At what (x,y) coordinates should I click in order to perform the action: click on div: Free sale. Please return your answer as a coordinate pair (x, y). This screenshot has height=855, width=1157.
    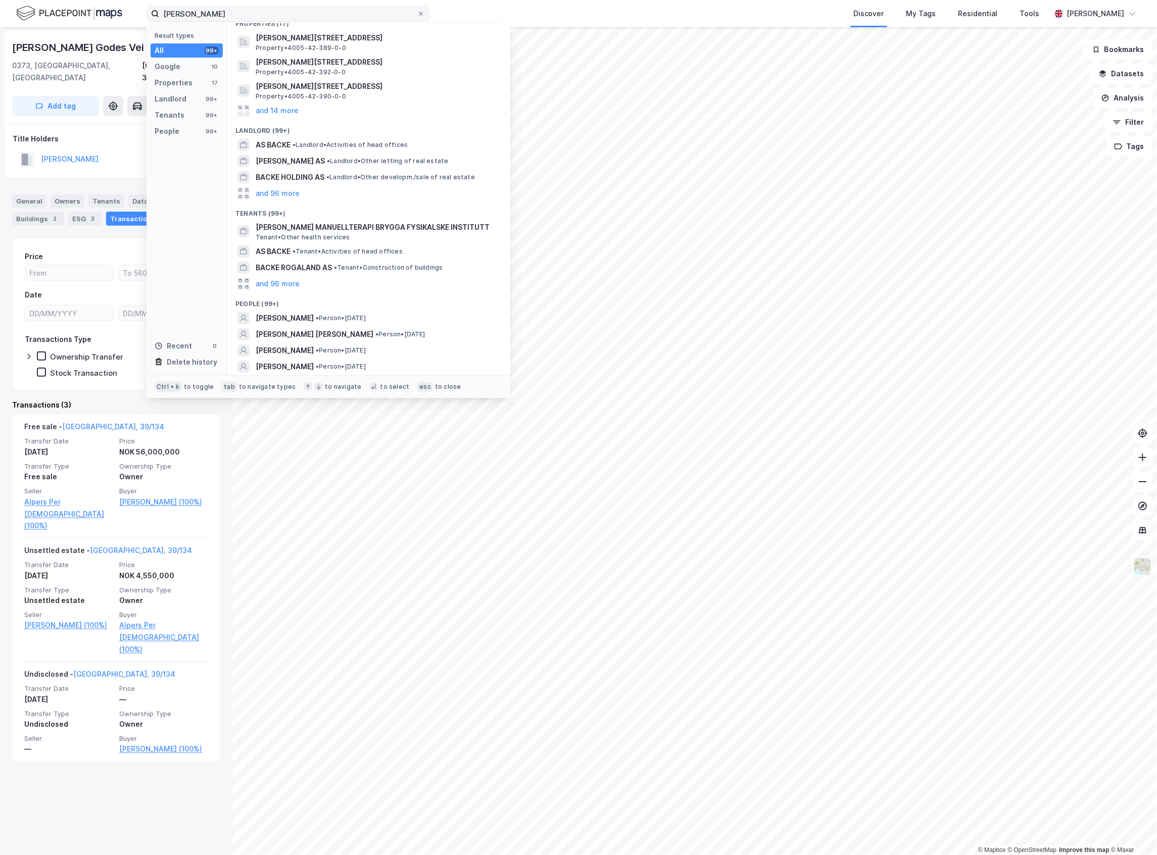
    Looking at the image, I should click on (69, 477).